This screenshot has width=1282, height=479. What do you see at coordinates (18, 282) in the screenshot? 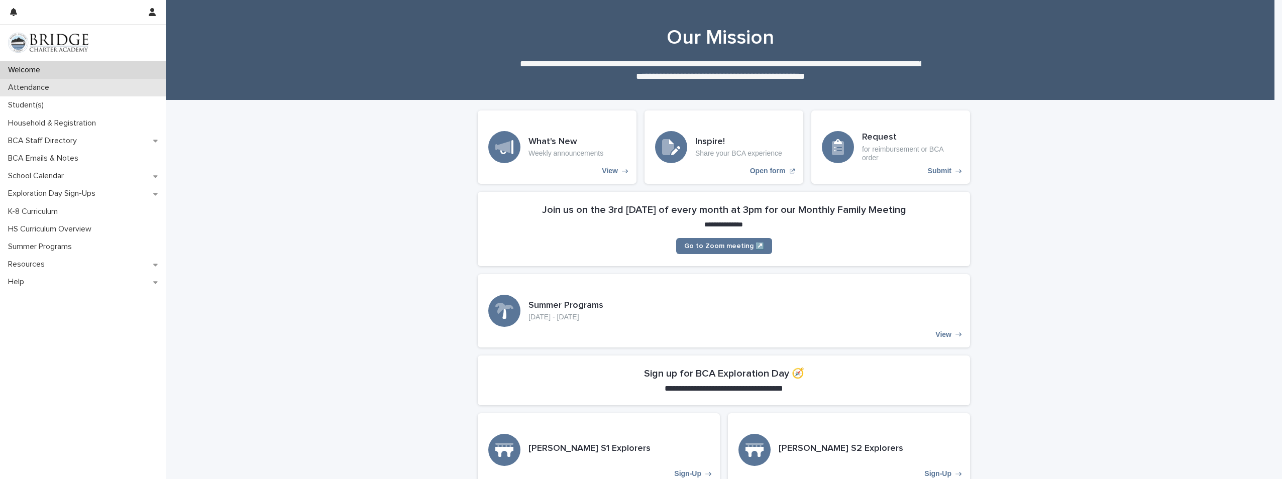
I see `p: Help` at bounding box center [18, 282].